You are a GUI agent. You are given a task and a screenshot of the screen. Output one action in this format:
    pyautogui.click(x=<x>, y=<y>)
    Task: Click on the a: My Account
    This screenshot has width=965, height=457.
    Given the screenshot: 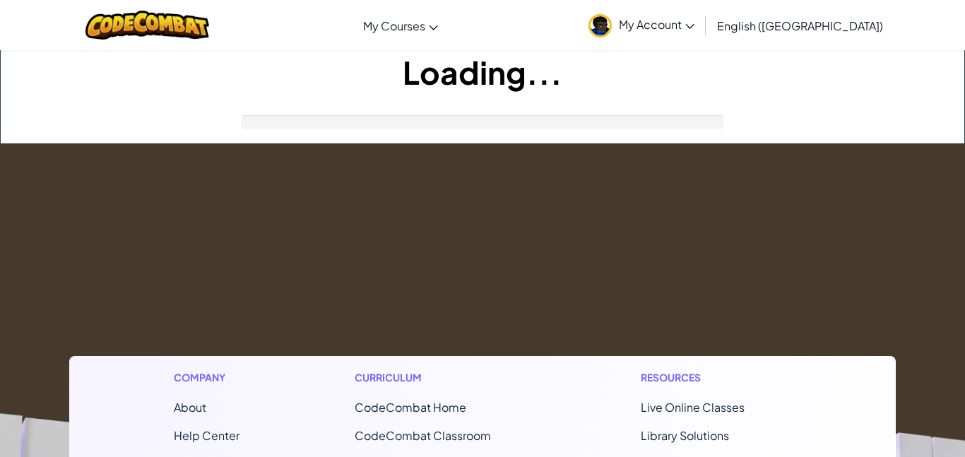 What is the action you would take?
    pyautogui.click(x=641, y=25)
    